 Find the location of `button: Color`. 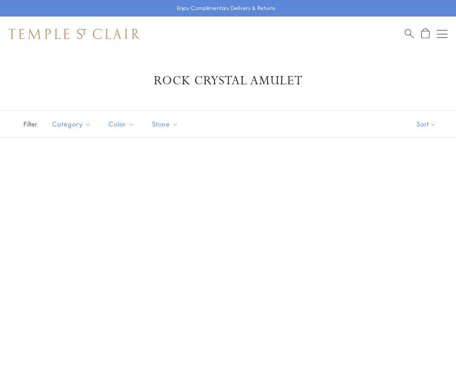

button: Color is located at coordinates (122, 124).